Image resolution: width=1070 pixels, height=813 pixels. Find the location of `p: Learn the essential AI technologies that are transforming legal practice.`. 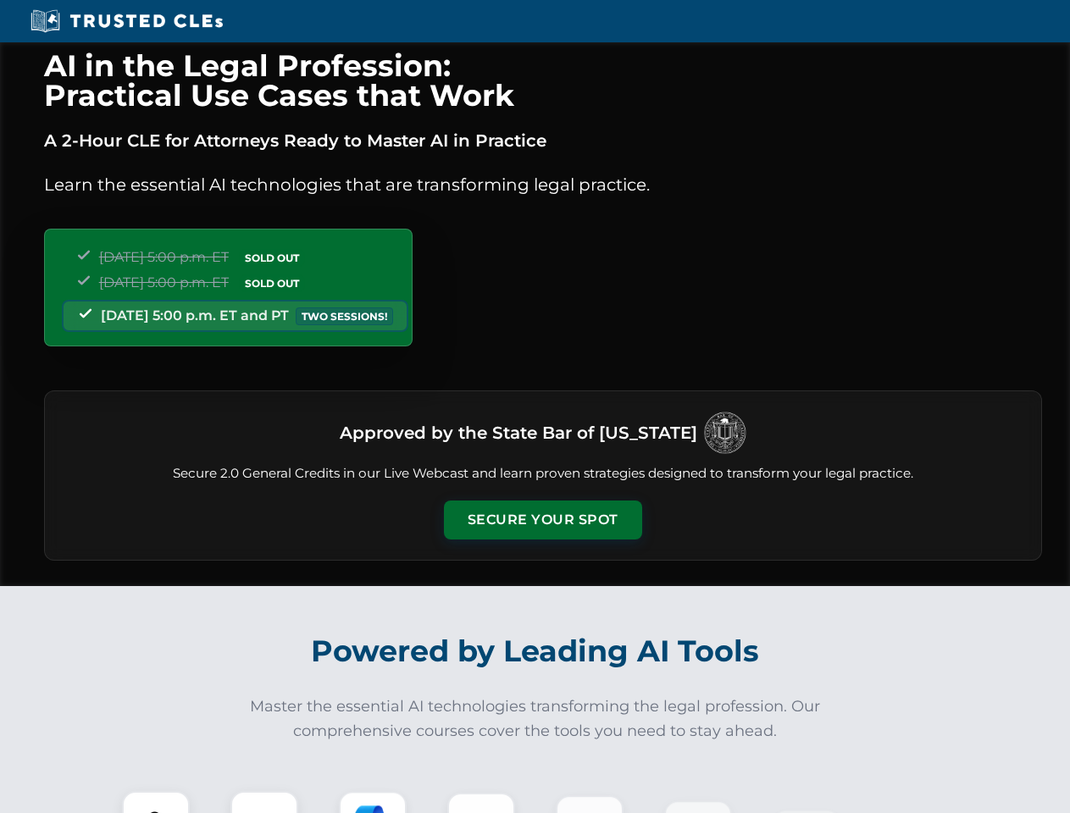

p: Learn the essential AI technologies that are transforming legal practice. is located at coordinates (543, 185).